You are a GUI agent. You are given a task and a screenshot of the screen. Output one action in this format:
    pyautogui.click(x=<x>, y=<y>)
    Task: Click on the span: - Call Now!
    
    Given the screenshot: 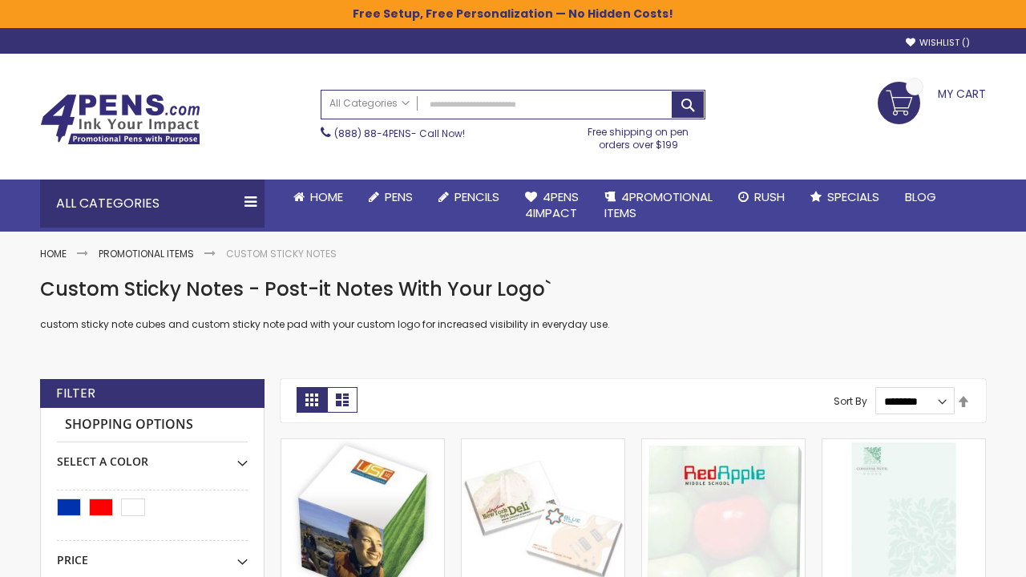 What is the action you would take?
    pyautogui.click(x=399, y=133)
    